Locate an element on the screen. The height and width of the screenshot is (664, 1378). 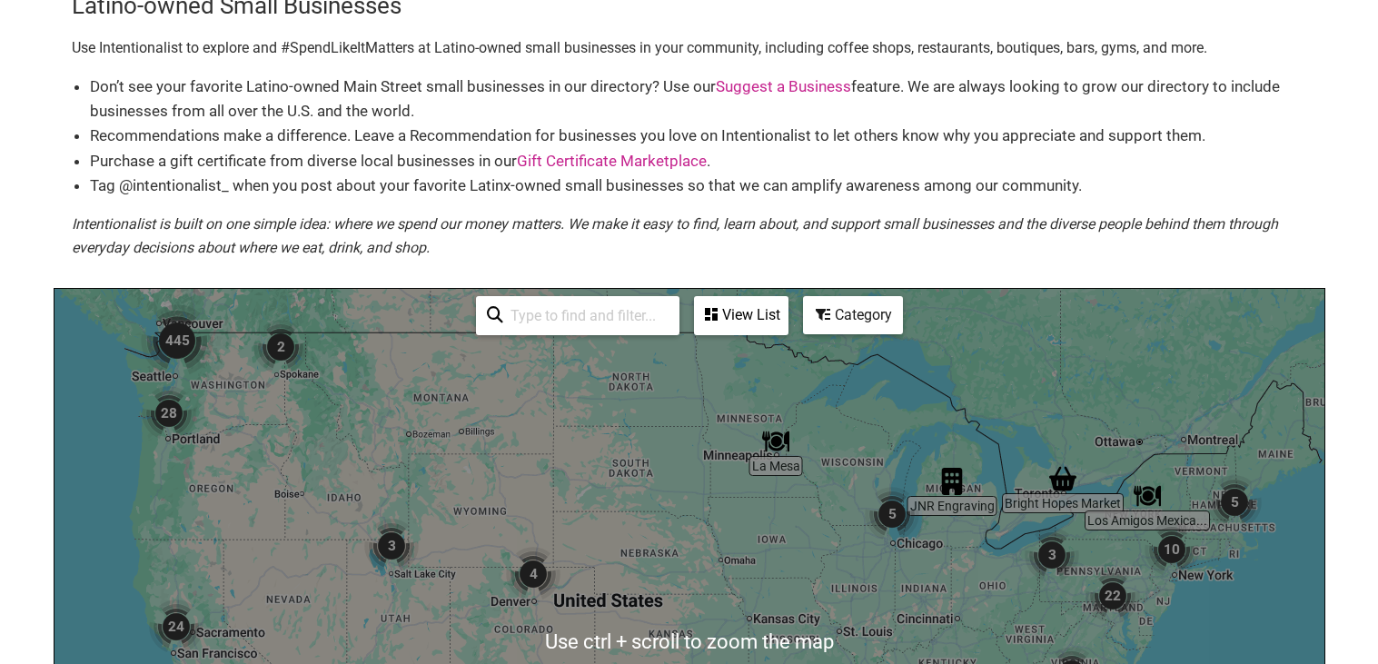
div: Bright Hopes Market is located at coordinates (1063, 479).